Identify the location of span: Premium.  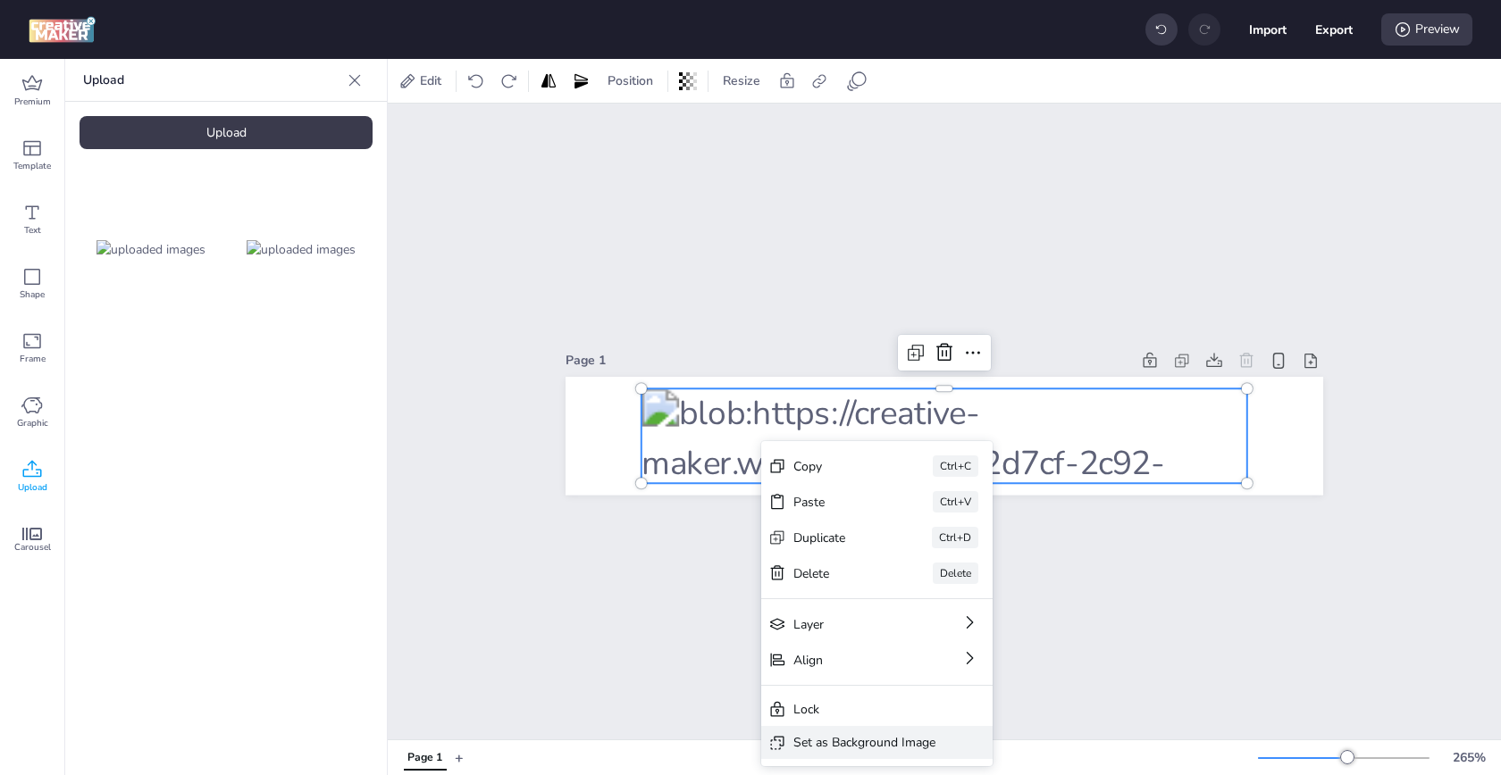
(32, 102).